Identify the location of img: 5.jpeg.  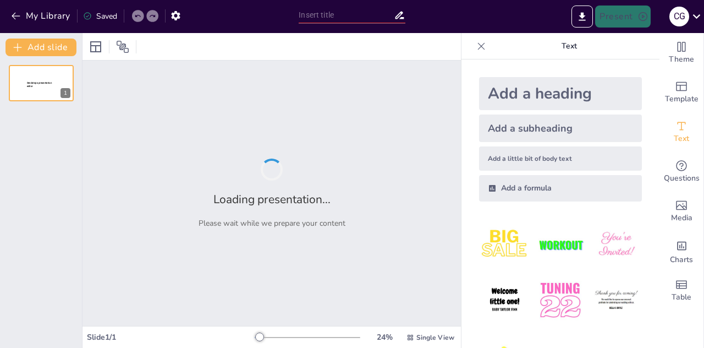
(560, 300).